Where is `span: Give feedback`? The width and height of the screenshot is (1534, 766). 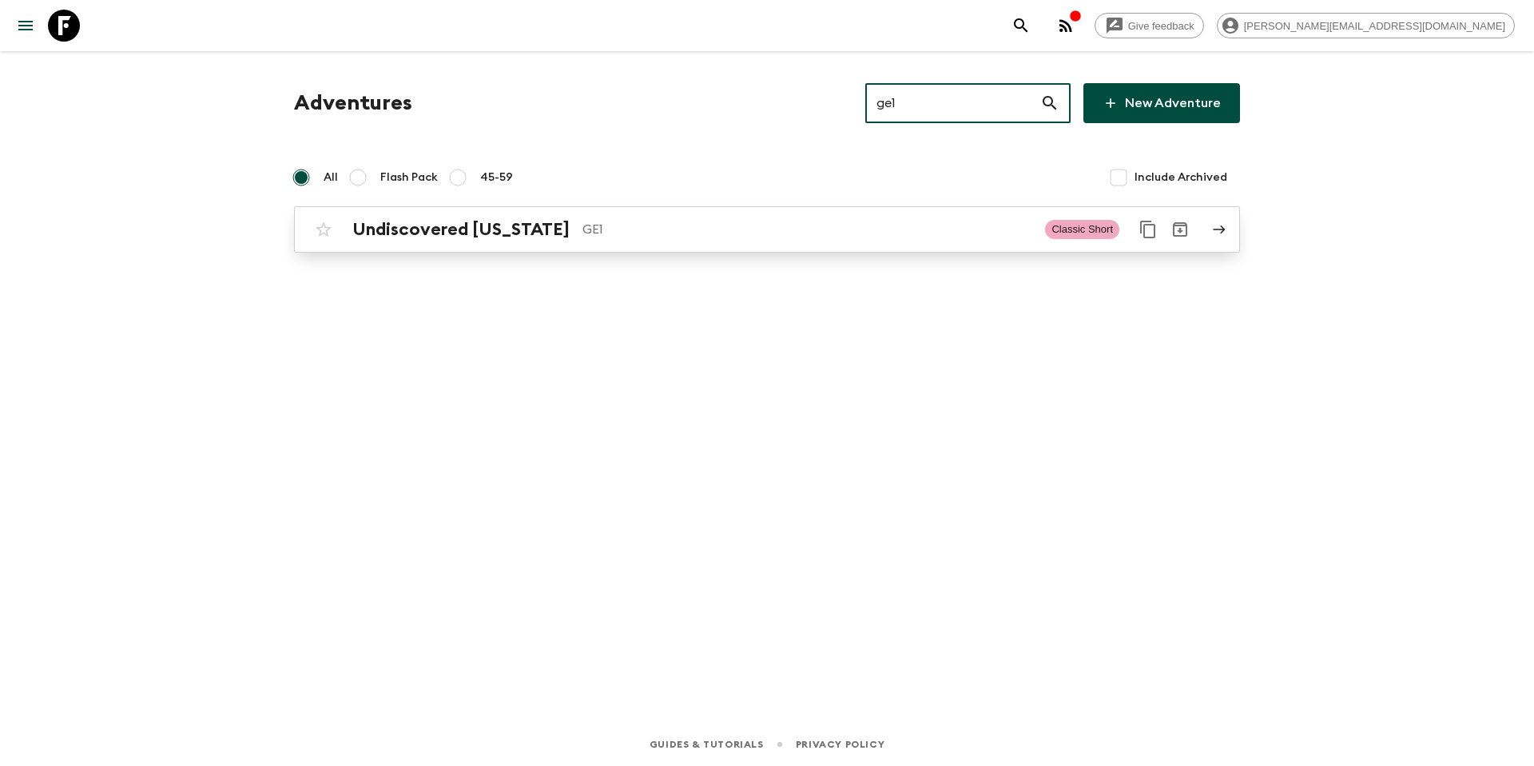
span: Give feedback is located at coordinates (1161, 26).